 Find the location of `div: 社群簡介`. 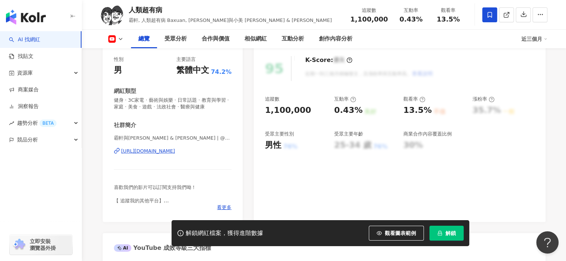

div: 社群簡介 is located at coordinates (125, 125).